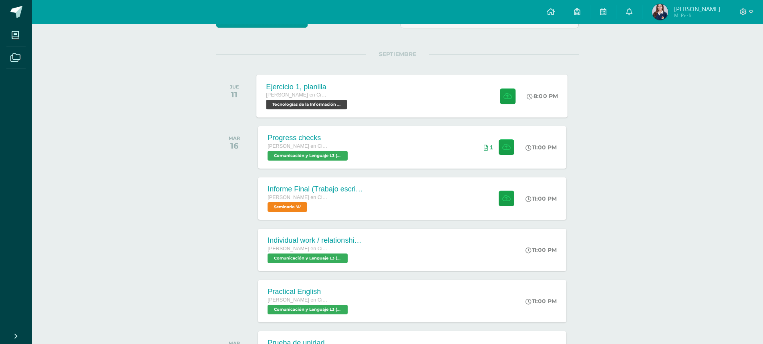 This screenshot has height=344, width=763. Describe the element at coordinates (397, 54) in the screenshot. I see `span: SEPTIEMBRE` at that location.